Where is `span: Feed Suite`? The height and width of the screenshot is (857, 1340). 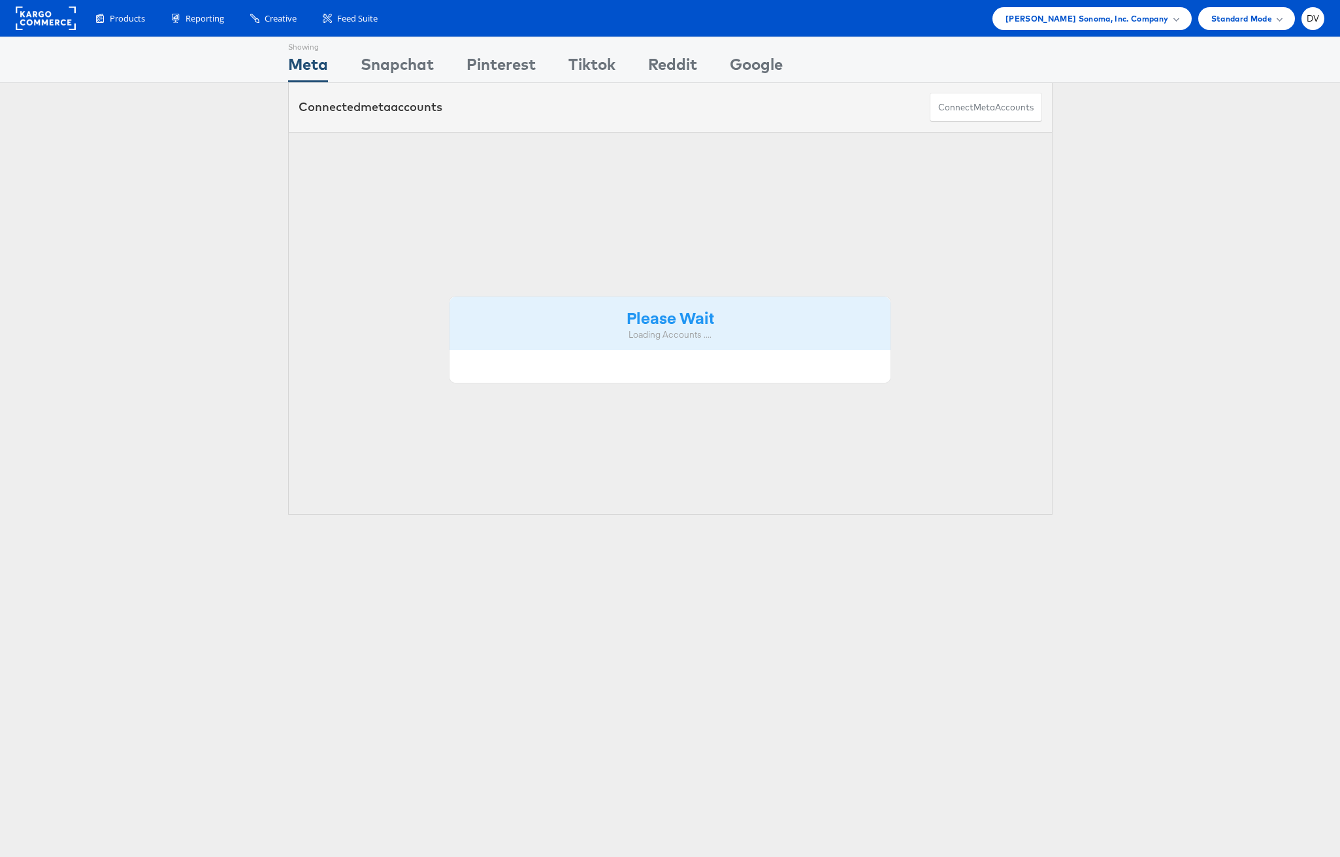 span: Feed Suite is located at coordinates (357, 18).